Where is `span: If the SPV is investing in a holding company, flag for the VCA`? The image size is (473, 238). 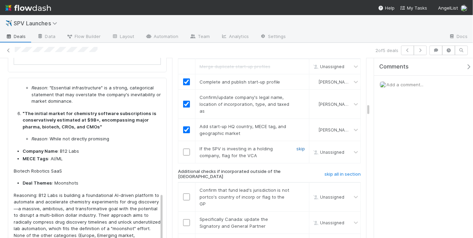
span: If the SPV is investing in a holding company, flag for the VCA is located at coordinates (236, 152).